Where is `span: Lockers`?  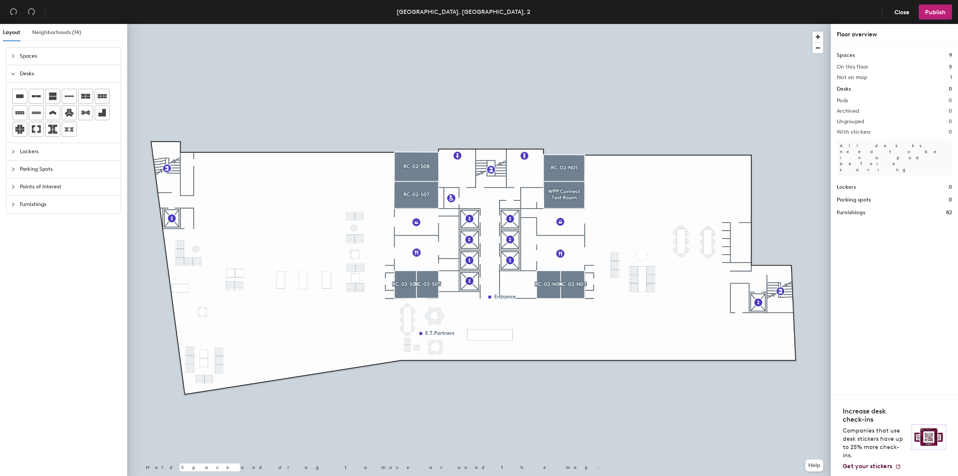
span: Lockers is located at coordinates (68, 152).